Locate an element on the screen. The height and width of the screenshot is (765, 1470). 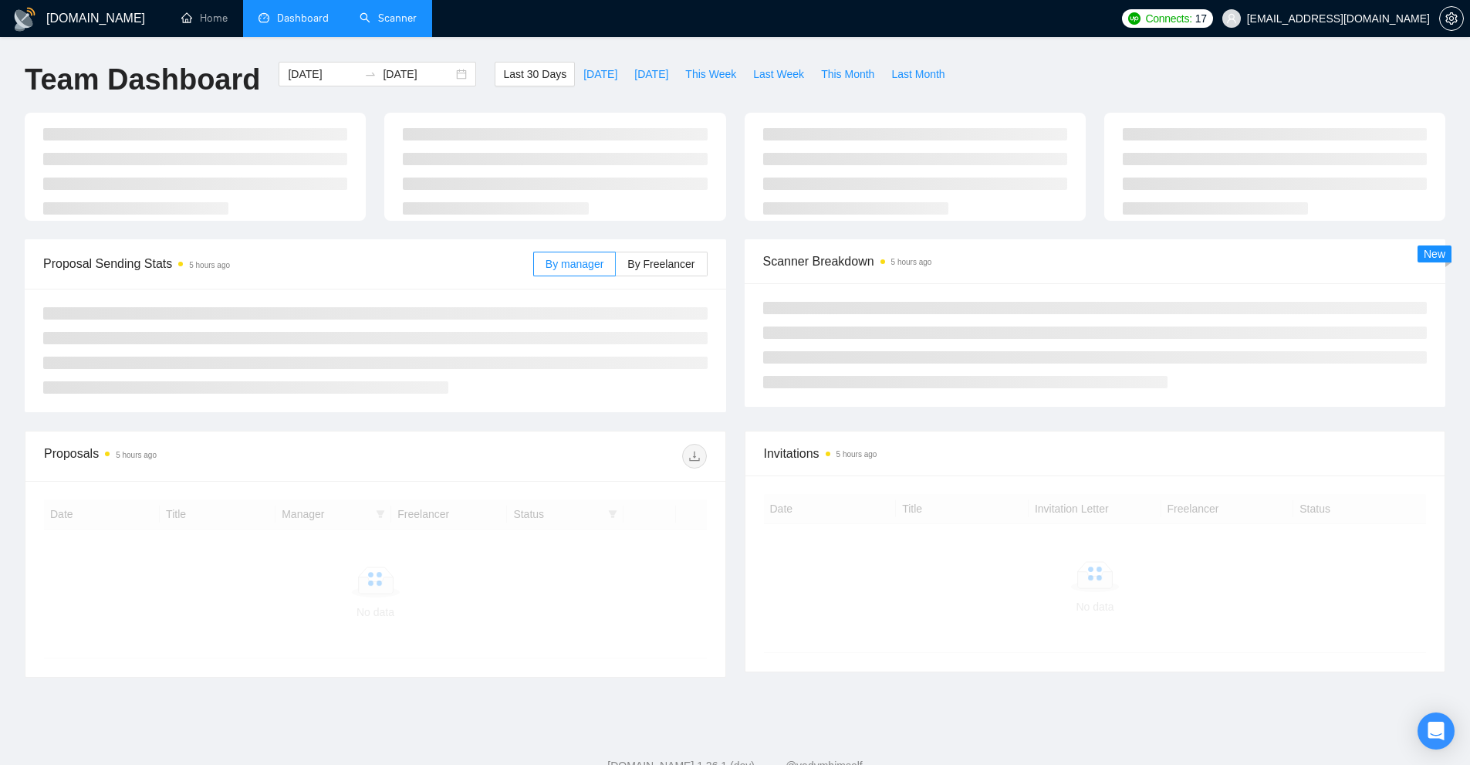
img: logo is located at coordinates (25, 19).